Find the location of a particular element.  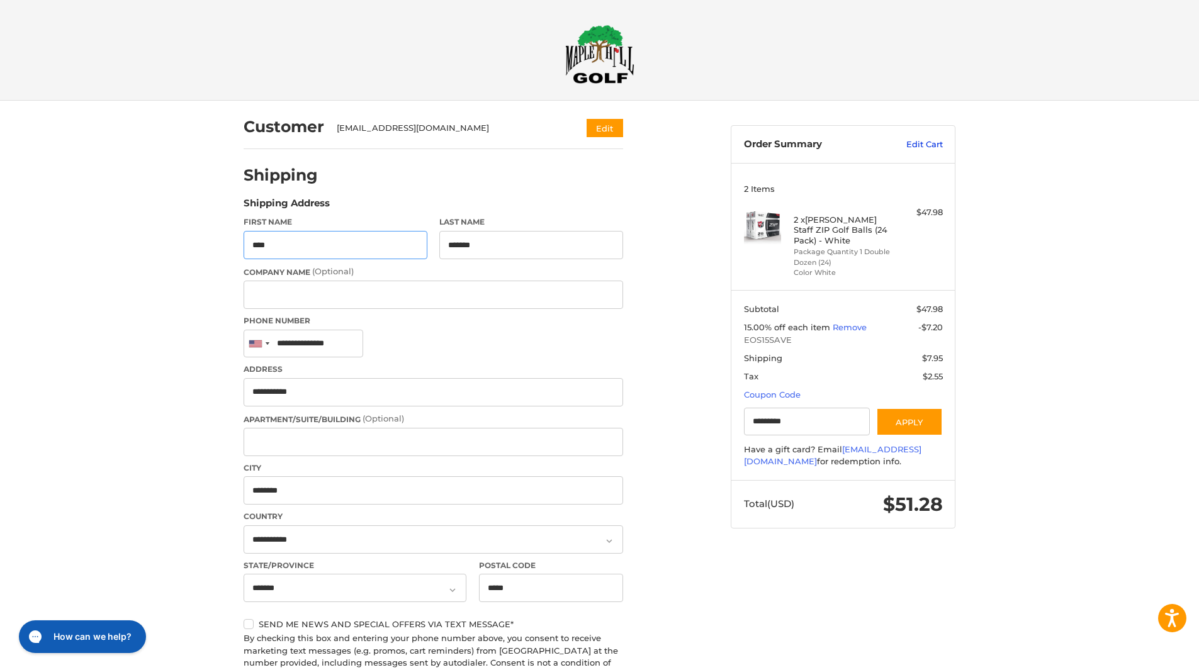

h2: How can we help? is located at coordinates (80, 21).